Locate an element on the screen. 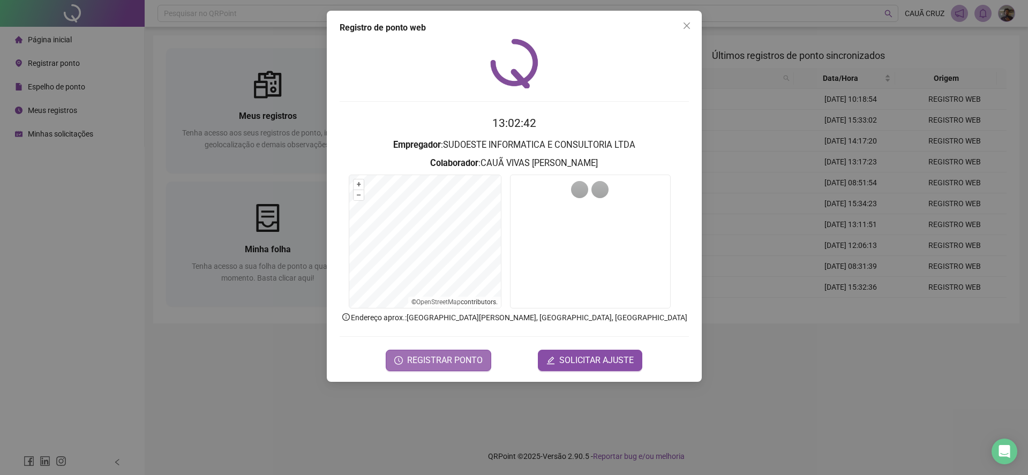 The width and height of the screenshot is (1028, 475). div: Registro de ponto web is located at coordinates (514, 28).